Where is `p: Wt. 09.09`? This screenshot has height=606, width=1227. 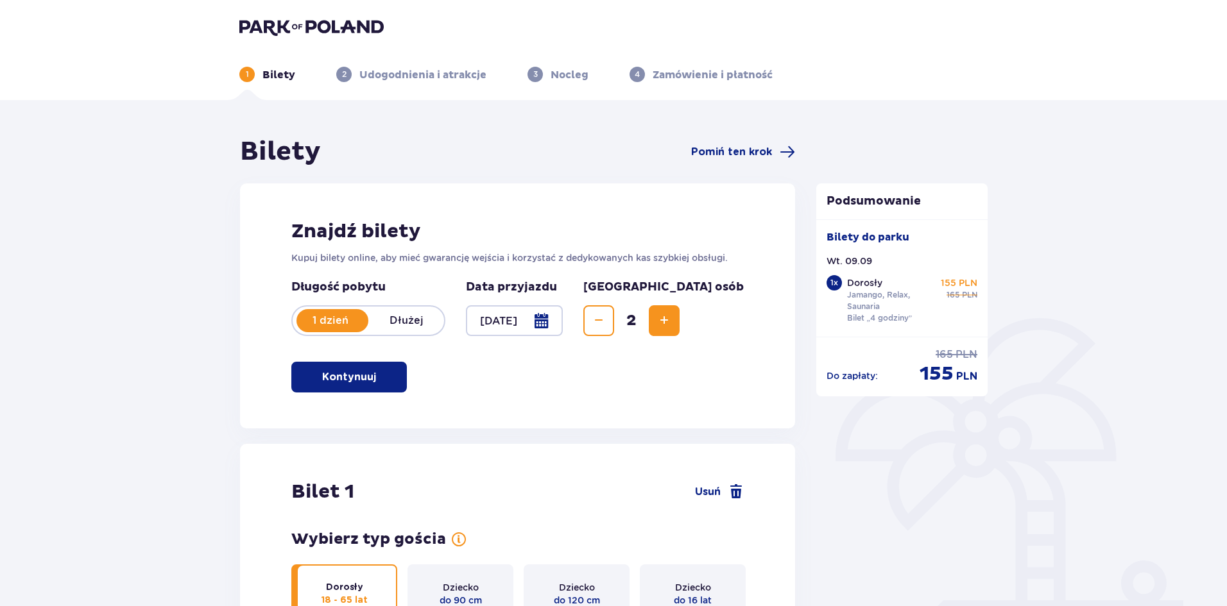
p: Wt. 09.09 is located at coordinates (849, 261).